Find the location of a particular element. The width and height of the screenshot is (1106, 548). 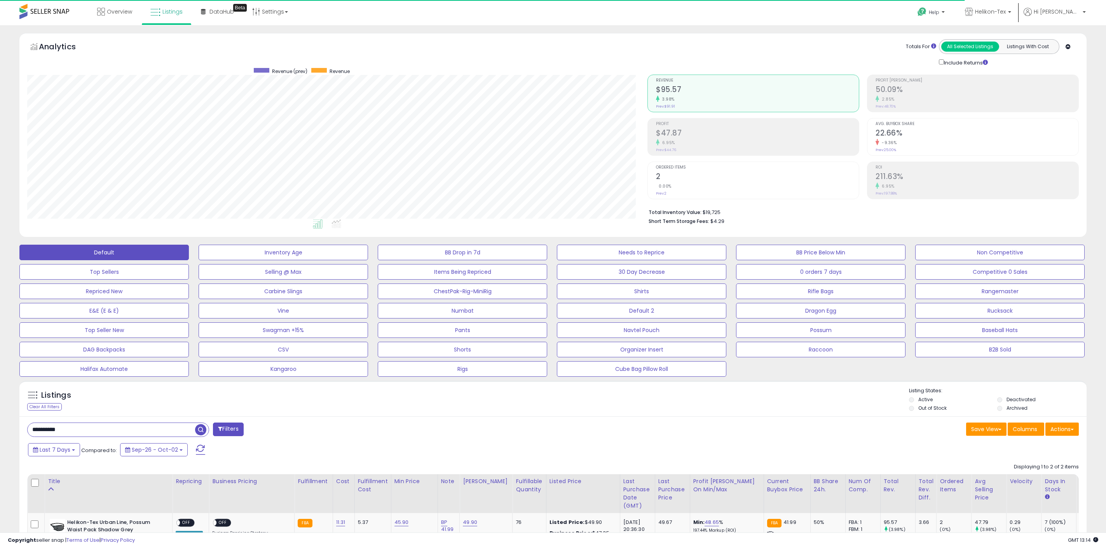

button: Rifle Bags is located at coordinates (821, 291).